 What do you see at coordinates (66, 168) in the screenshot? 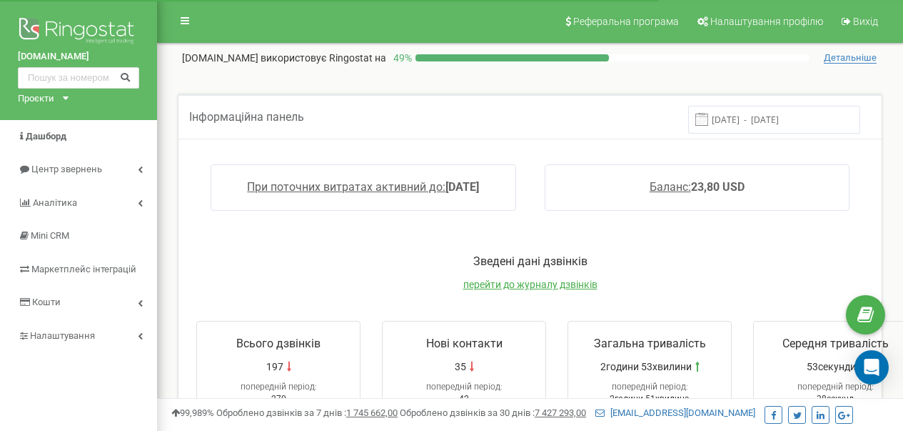
I see `span: Центр звернень` at bounding box center [66, 168].